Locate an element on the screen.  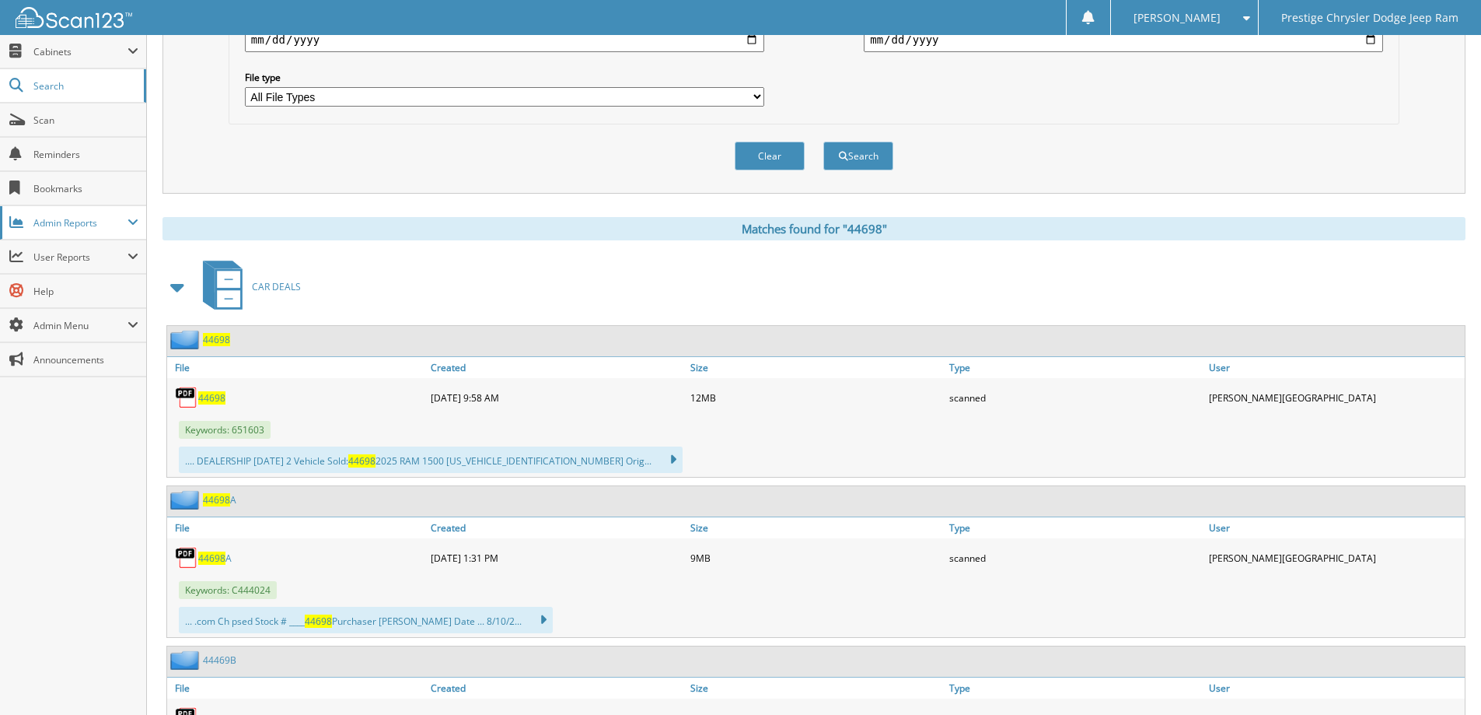
a: 44469B is located at coordinates (219, 659).